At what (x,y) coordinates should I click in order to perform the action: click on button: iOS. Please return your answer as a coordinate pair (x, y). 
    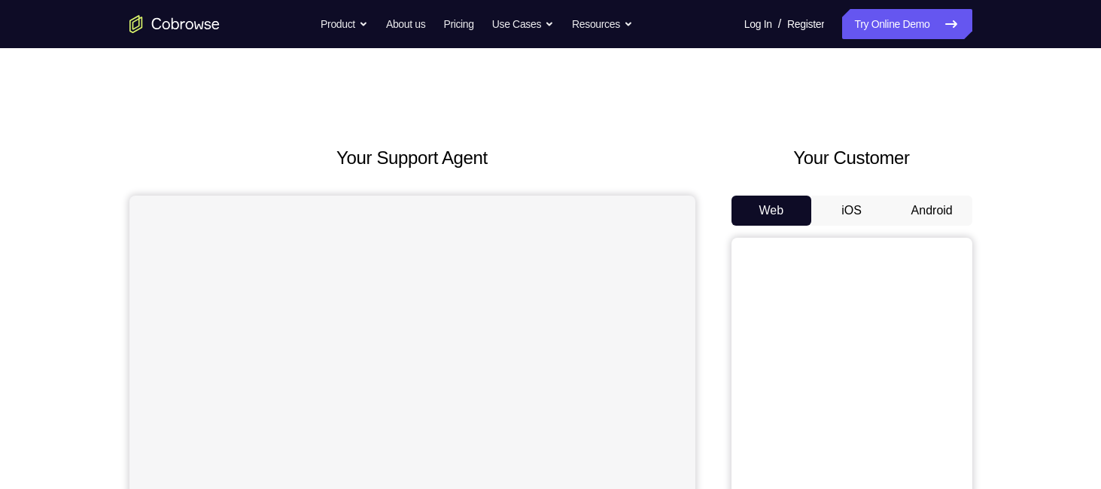
    Looking at the image, I should click on (851, 211).